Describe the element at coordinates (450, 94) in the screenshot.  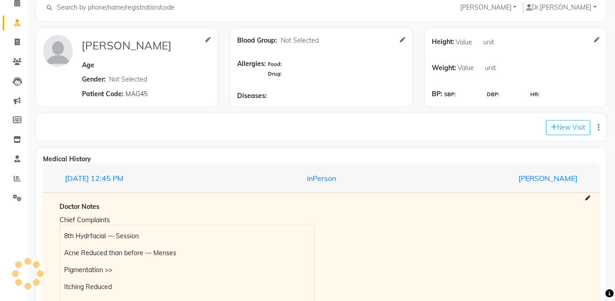
I see `span: SBP:` at that location.